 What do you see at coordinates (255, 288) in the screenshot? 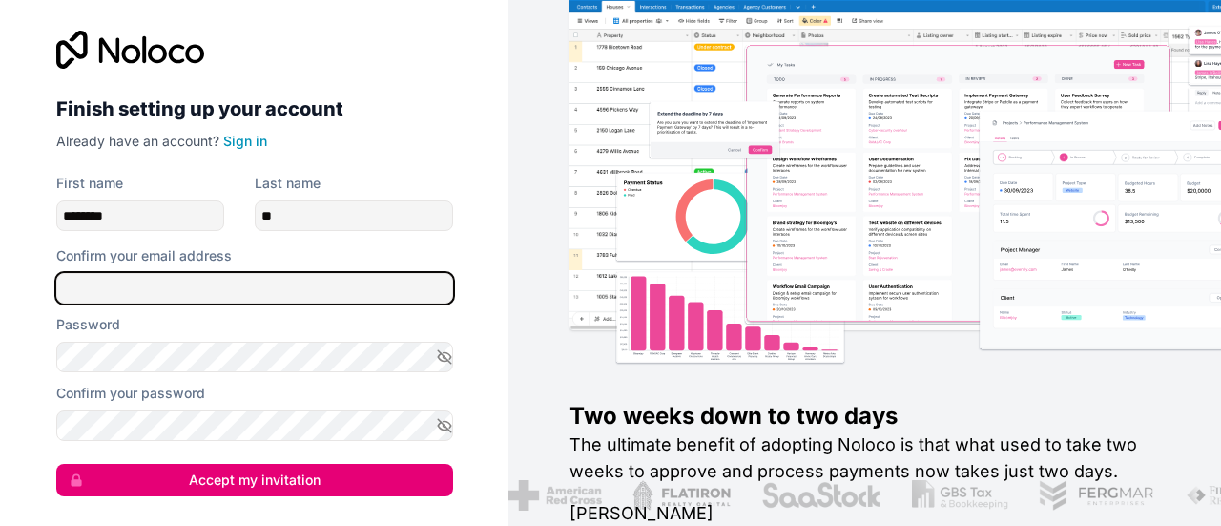
I see `input: Email address` at bounding box center [255, 288].